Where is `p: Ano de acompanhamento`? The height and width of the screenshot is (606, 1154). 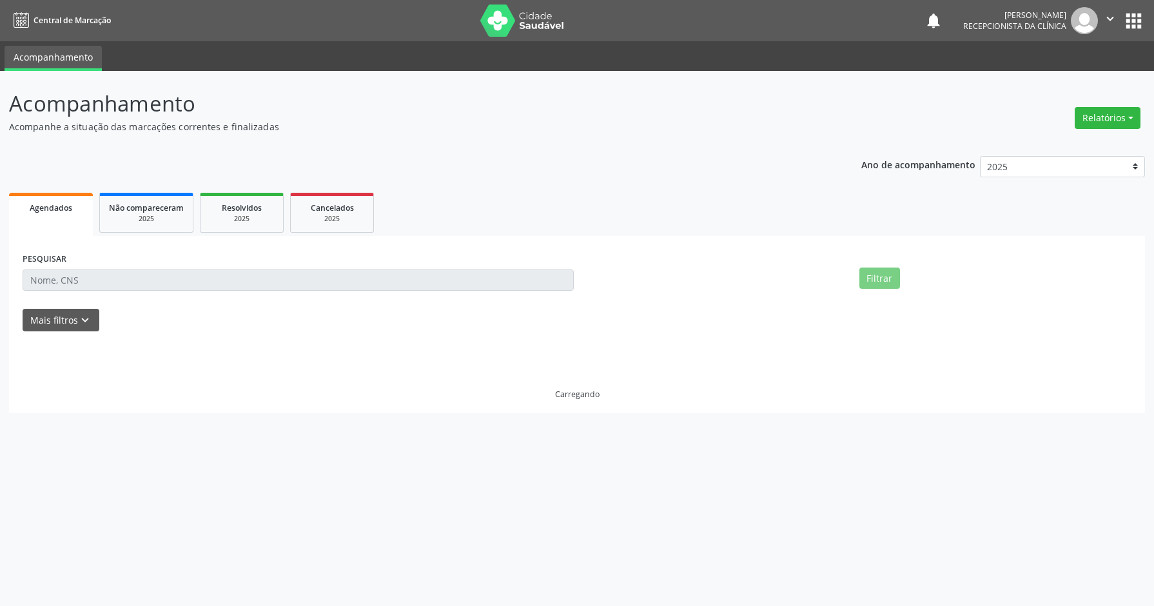
p: Ano de acompanhamento is located at coordinates (918, 164).